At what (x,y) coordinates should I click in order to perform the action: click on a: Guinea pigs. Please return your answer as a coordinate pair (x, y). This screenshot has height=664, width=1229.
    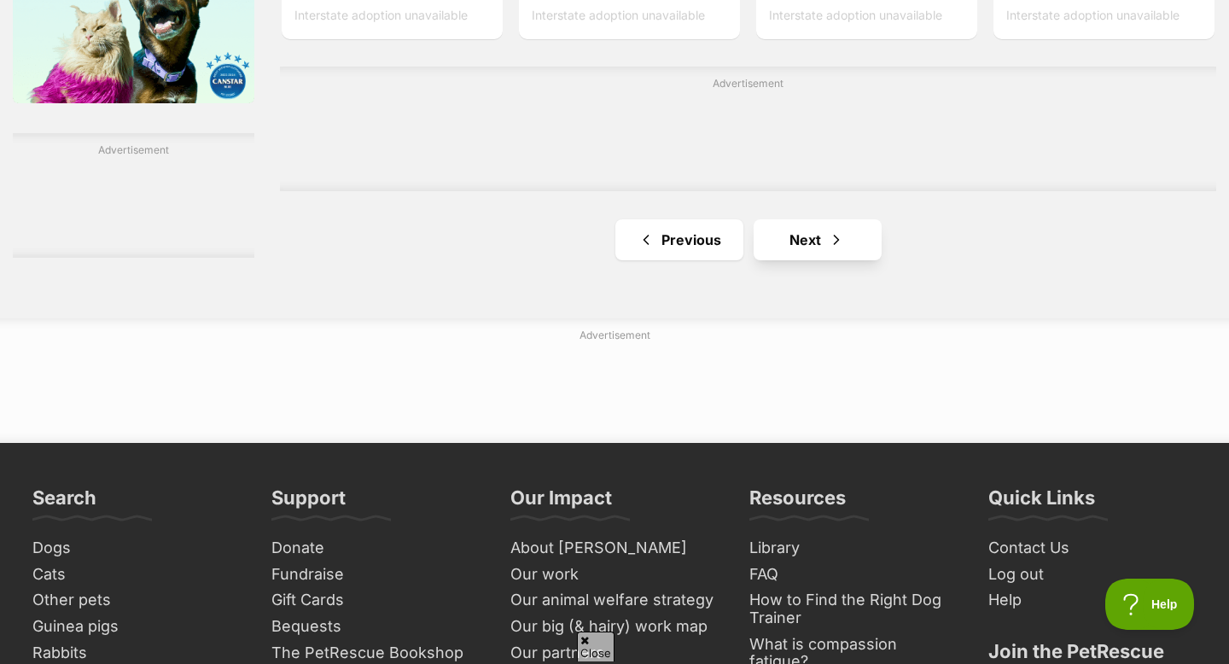
    Looking at the image, I should click on (137, 626).